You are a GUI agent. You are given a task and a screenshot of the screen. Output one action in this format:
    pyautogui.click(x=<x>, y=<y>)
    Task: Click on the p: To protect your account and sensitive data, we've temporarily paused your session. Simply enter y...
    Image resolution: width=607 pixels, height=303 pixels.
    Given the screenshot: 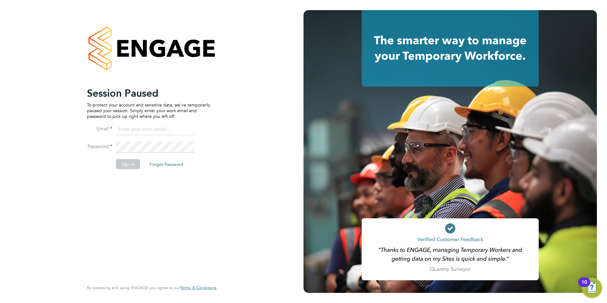 What is the action you would take?
    pyautogui.click(x=149, y=110)
    